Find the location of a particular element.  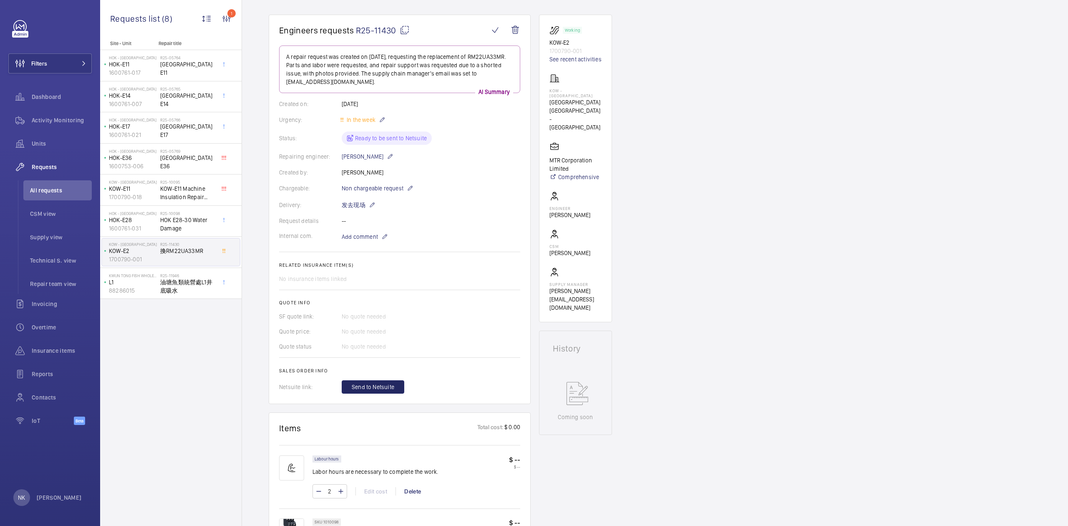

p: 1600761-021 is located at coordinates (133, 135).